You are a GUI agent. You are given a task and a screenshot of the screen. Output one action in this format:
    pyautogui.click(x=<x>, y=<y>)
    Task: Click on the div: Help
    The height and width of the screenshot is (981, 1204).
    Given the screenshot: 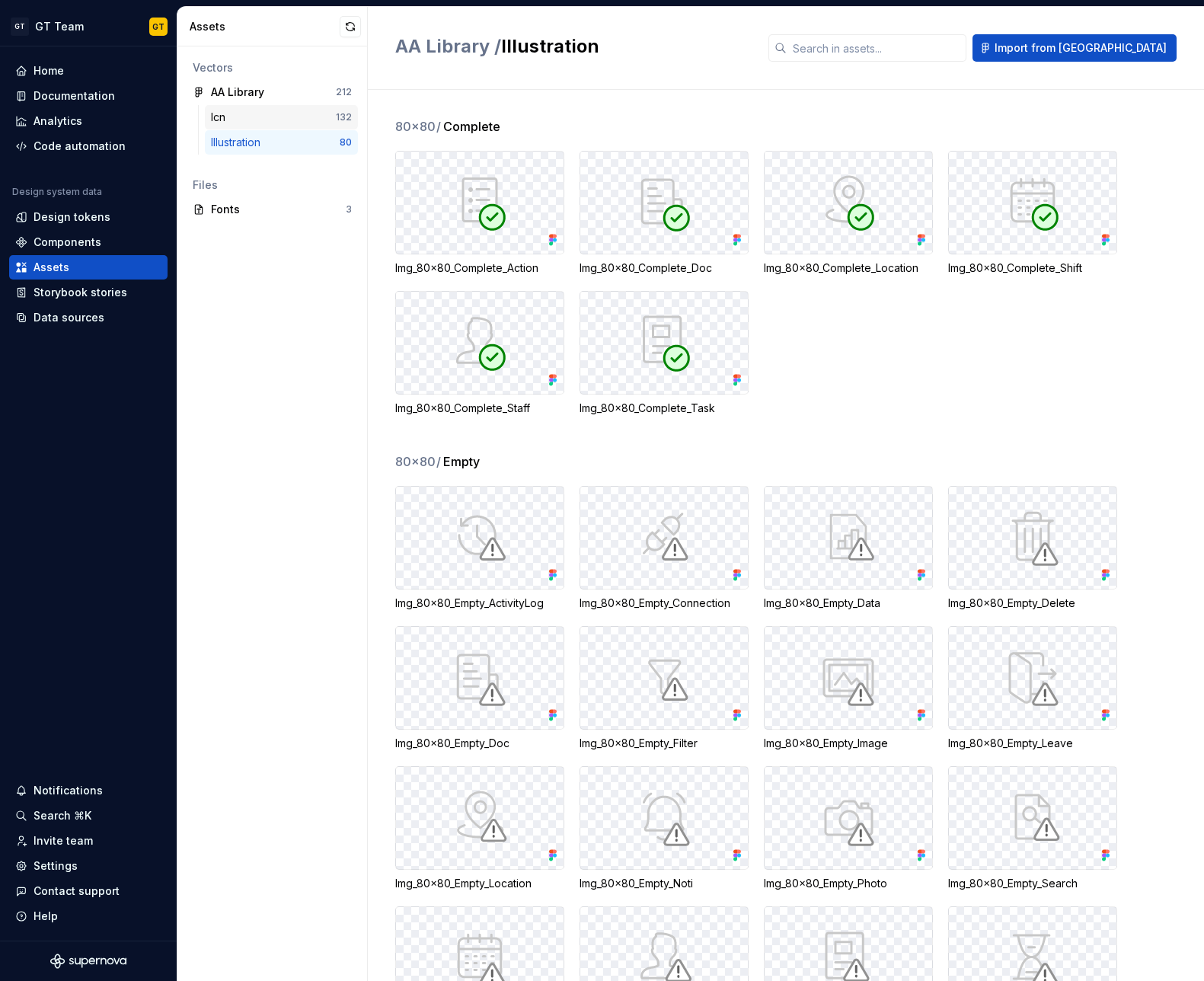 What is the action you would take?
    pyautogui.click(x=46, y=916)
    